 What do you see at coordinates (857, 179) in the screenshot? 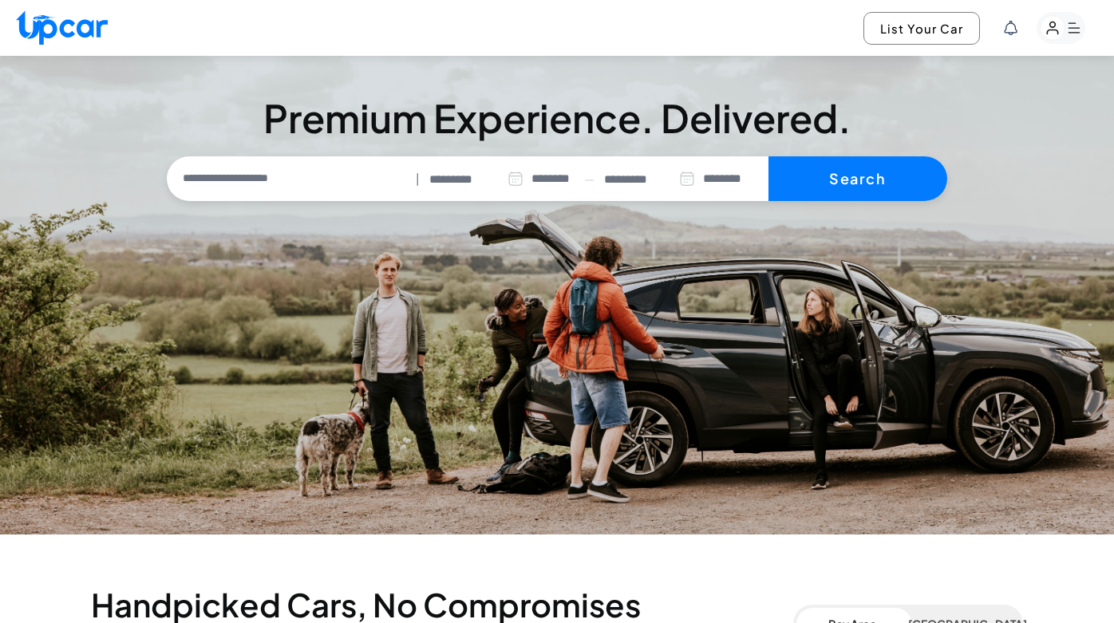
I see `button: Search` at bounding box center [857, 179].